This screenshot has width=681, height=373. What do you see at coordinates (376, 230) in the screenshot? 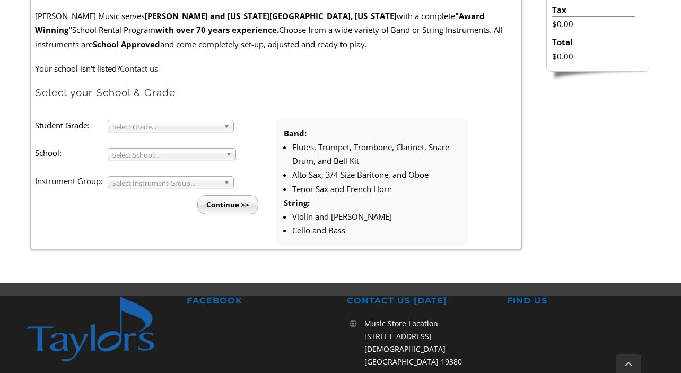
I see `li: Cello and Bass` at bounding box center [376, 230].